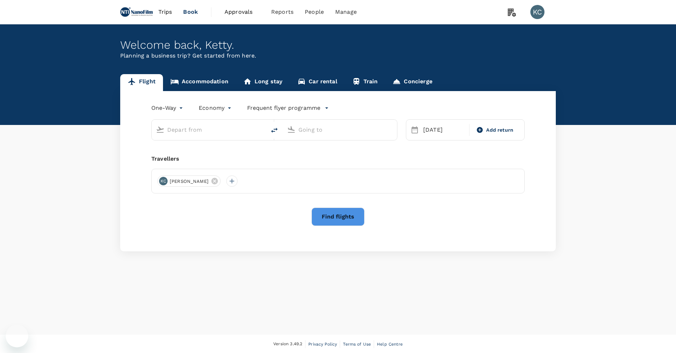  What do you see at coordinates (317, 83) in the screenshot?
I see `a: Car rental` at bounding box center [317, 83].